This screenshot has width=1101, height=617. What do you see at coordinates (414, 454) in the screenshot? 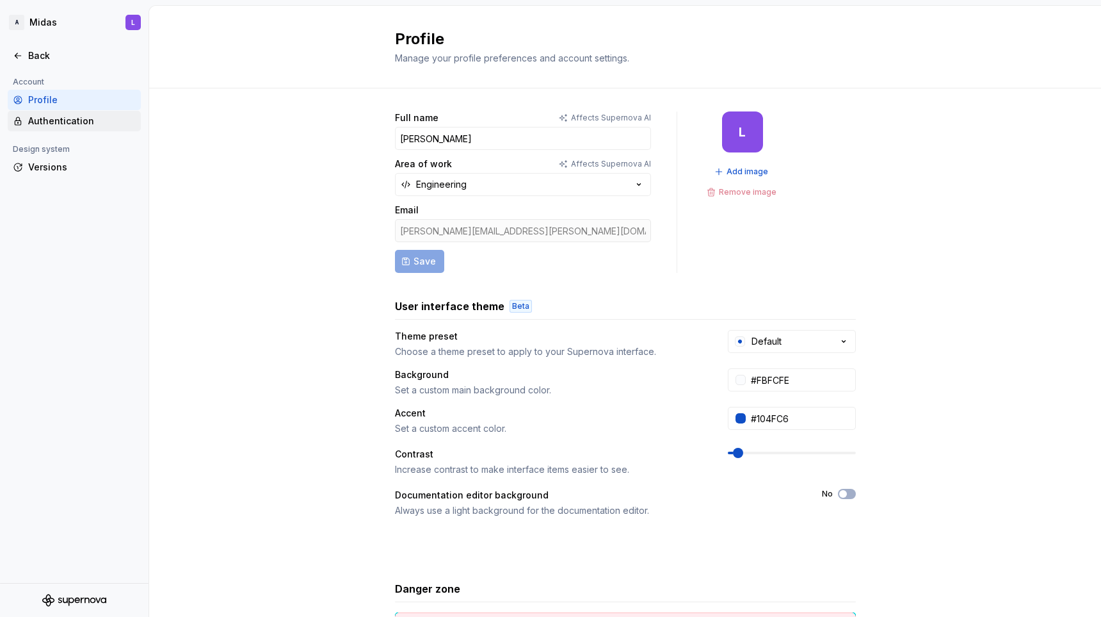
I see `div: Contrast` at bounding box center [414, 454].